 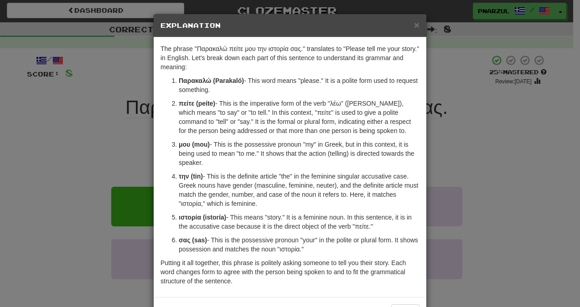 What do you see at coordinates (416, 25) in the screenshot?
I see `button: Close` at bounding box center [416, 25].